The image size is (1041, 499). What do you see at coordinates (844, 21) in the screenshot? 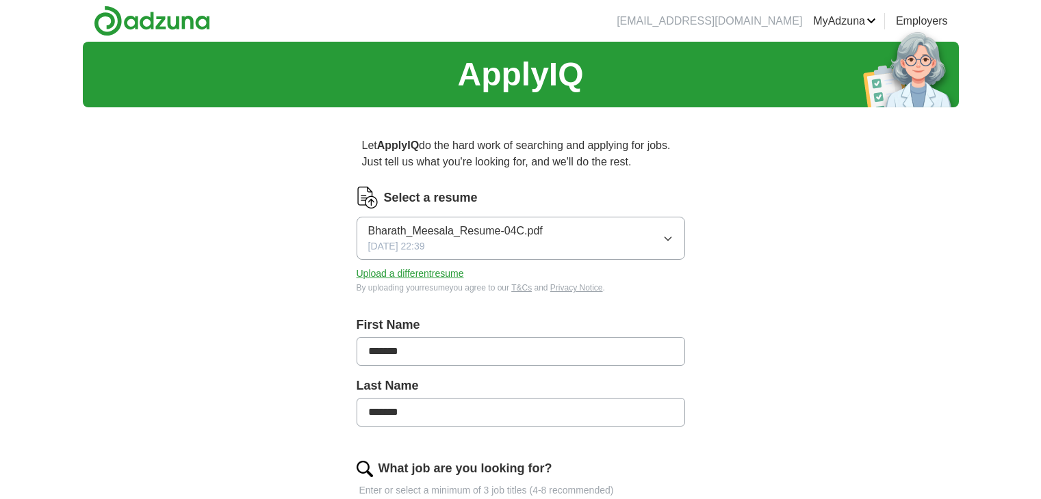
I see `a: MyAdzuna` at bounding box center [844, 21].